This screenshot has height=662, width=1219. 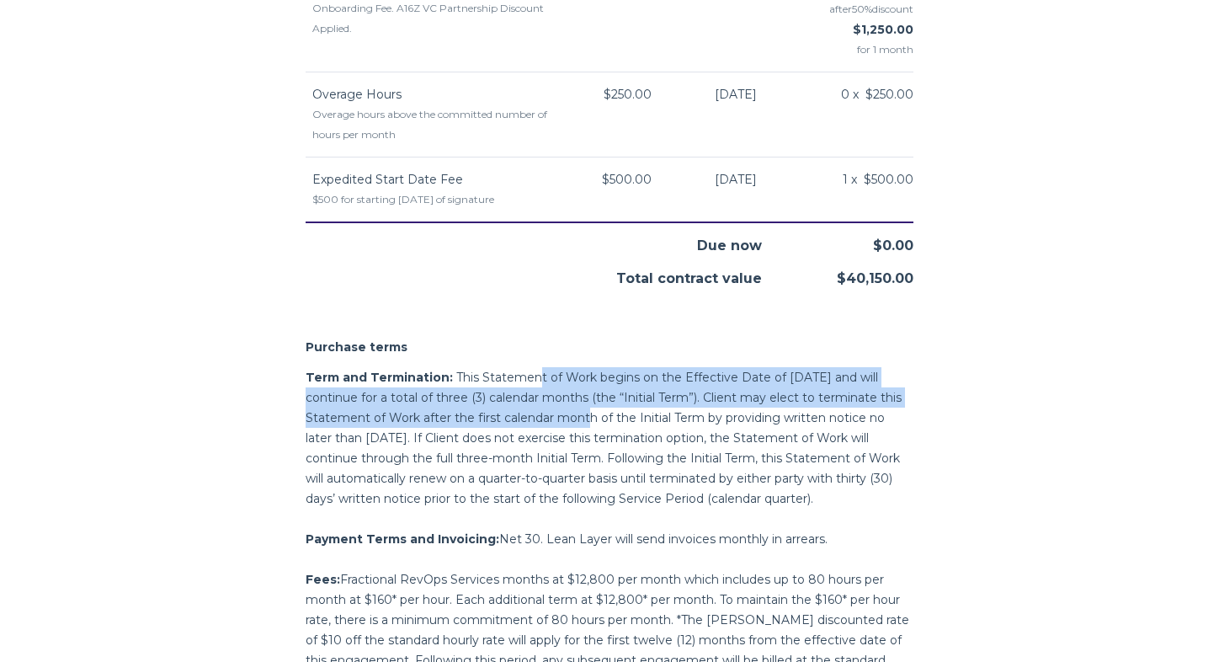 What do you see at coordinates (877, 94) in the screenshot?
I see `span: 0 x $250.00` at bounding box center [877, 94].